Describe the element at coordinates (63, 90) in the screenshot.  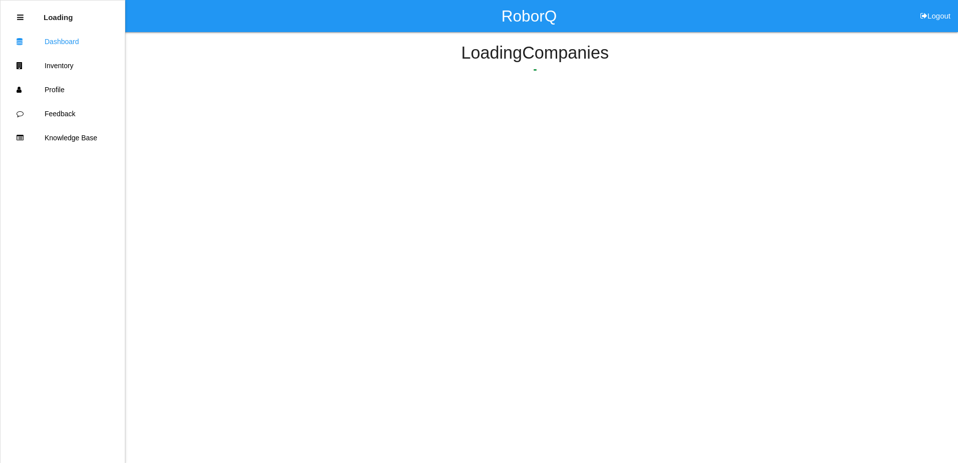
I see `a: Profile` at that location.